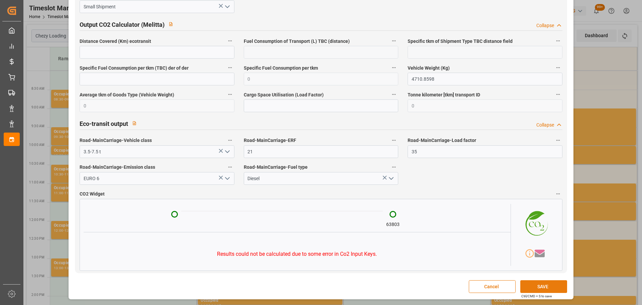 The image size is (642, 305). I want to click on button: Average tkm of Goods Type (Vehicle Weight), so click(230, 94).